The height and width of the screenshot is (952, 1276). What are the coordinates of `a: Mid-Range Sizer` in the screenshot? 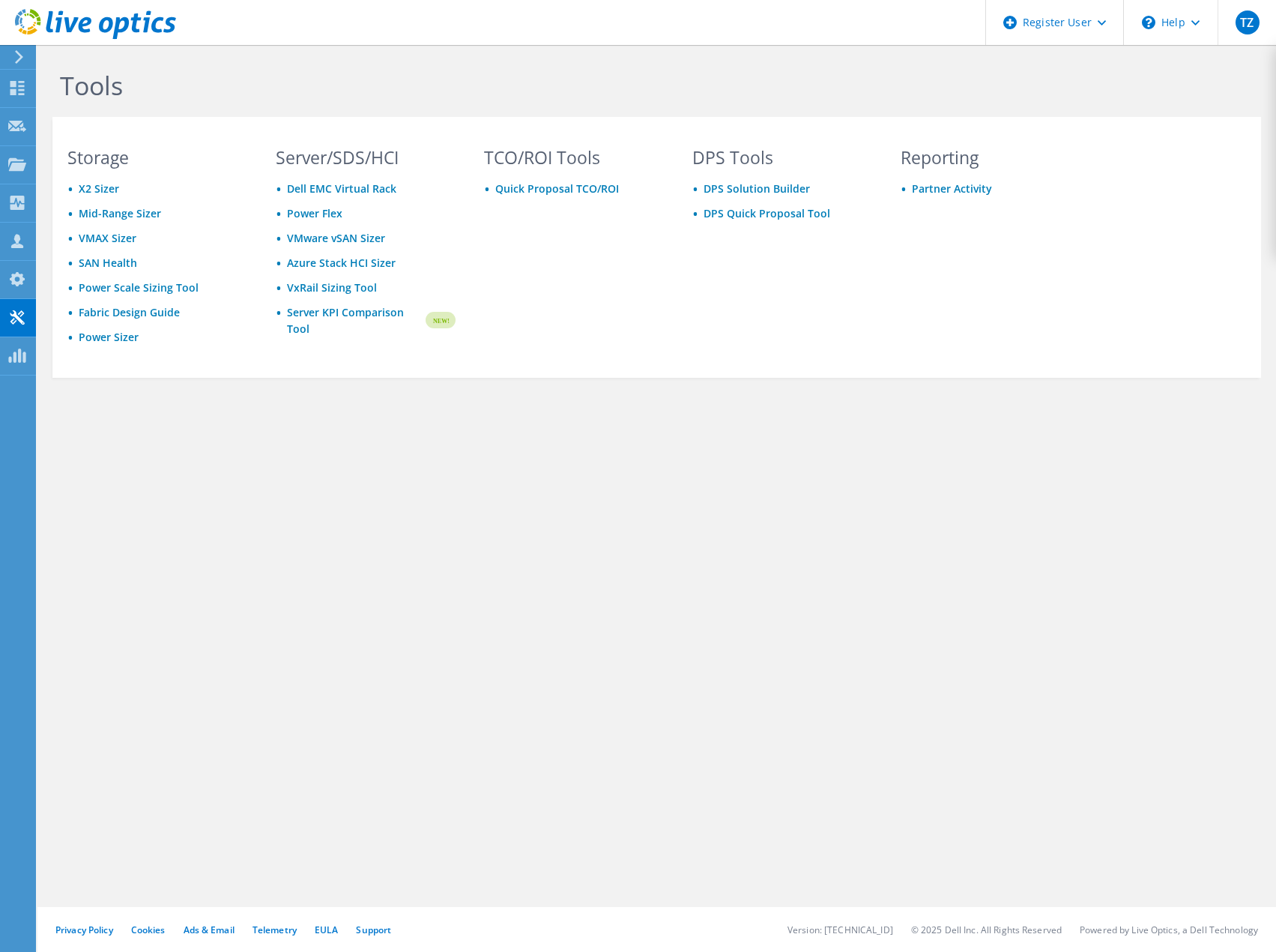 It's located at (120, 213).